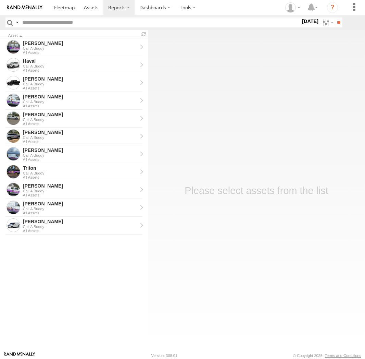  I want to click on span: Refresh, so click(144, 34).